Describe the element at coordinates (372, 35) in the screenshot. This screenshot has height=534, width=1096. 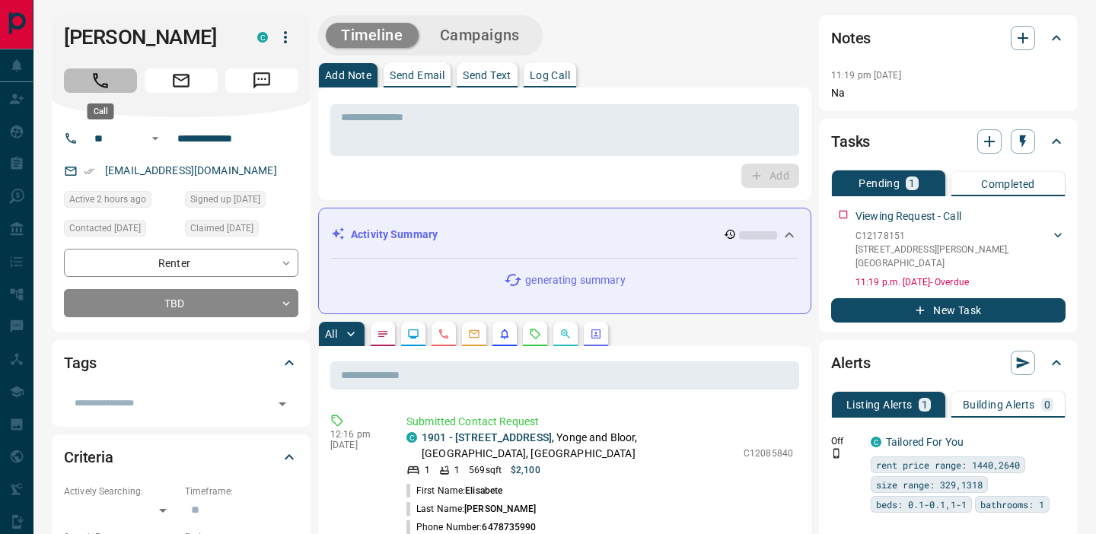
I see `button: Timeline` at that location.